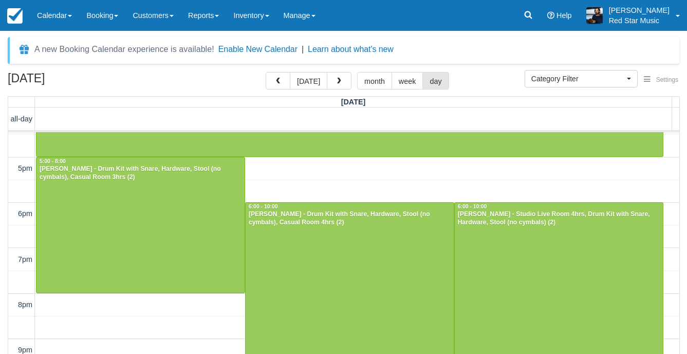  I want to click on p: Red Star Music, so click(639, 21).